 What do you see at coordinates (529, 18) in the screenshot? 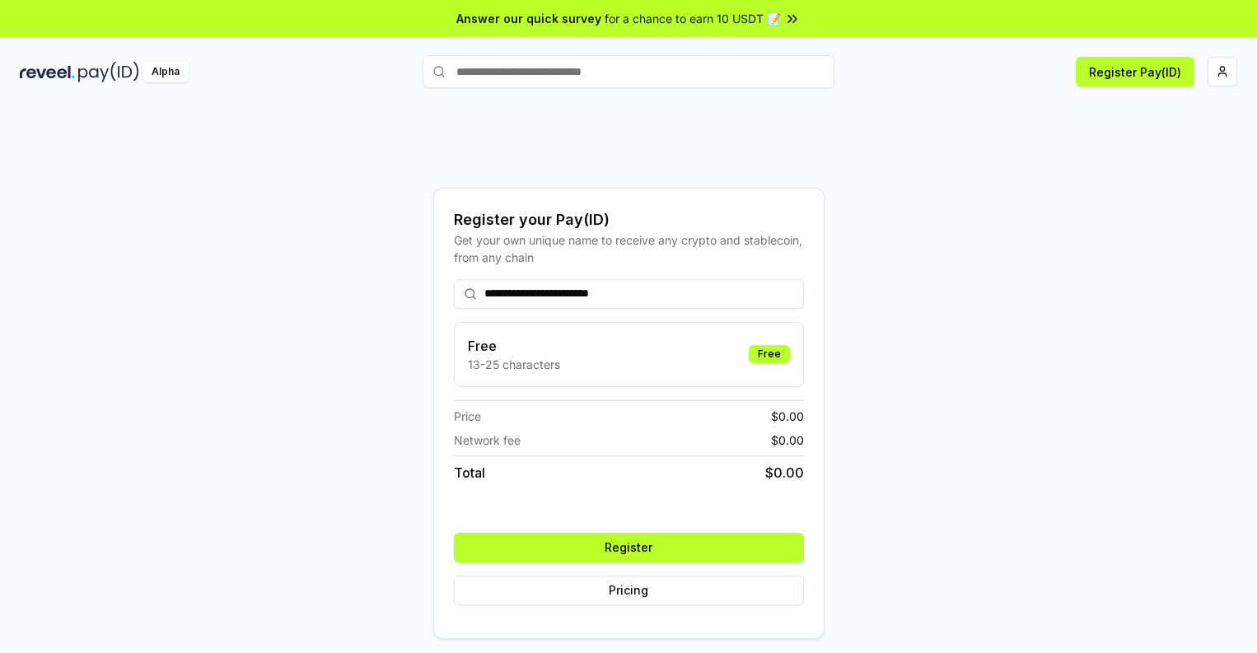
I see `span: Answer our quick survey` at bounding box center [529, 18].